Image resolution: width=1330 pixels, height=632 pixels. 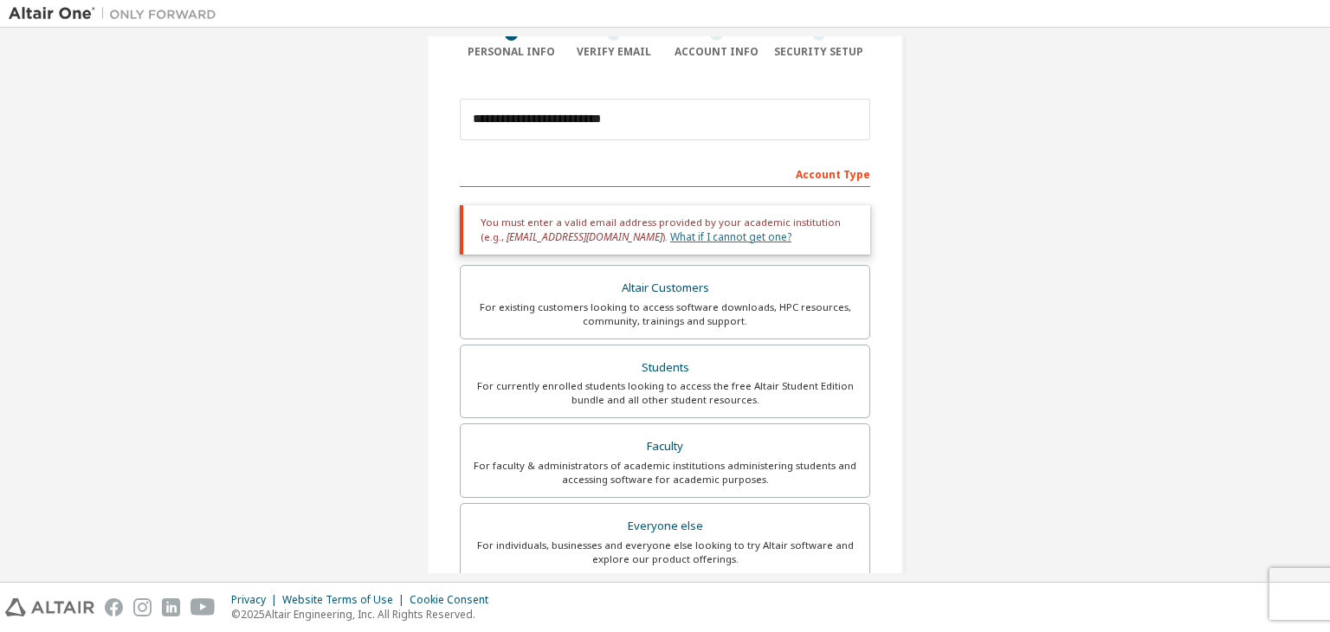 What do you see at coordinates (716, 52) in the screenshot?
I see `div: Account Info` at bounding box center [716, 52].